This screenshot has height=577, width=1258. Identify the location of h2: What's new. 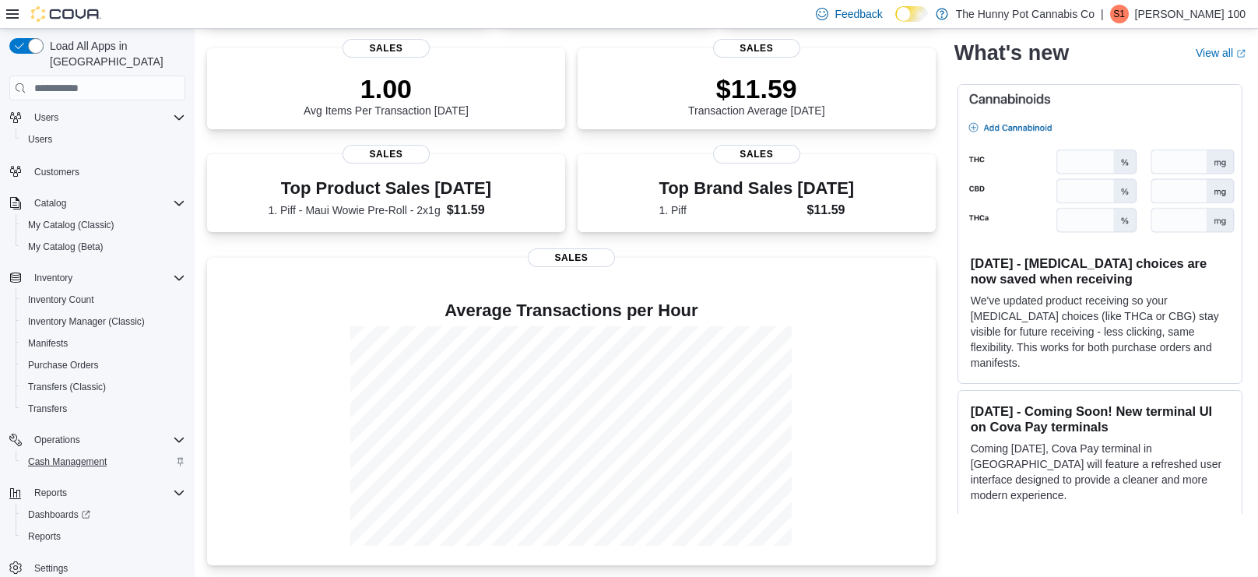
(1011, 53).